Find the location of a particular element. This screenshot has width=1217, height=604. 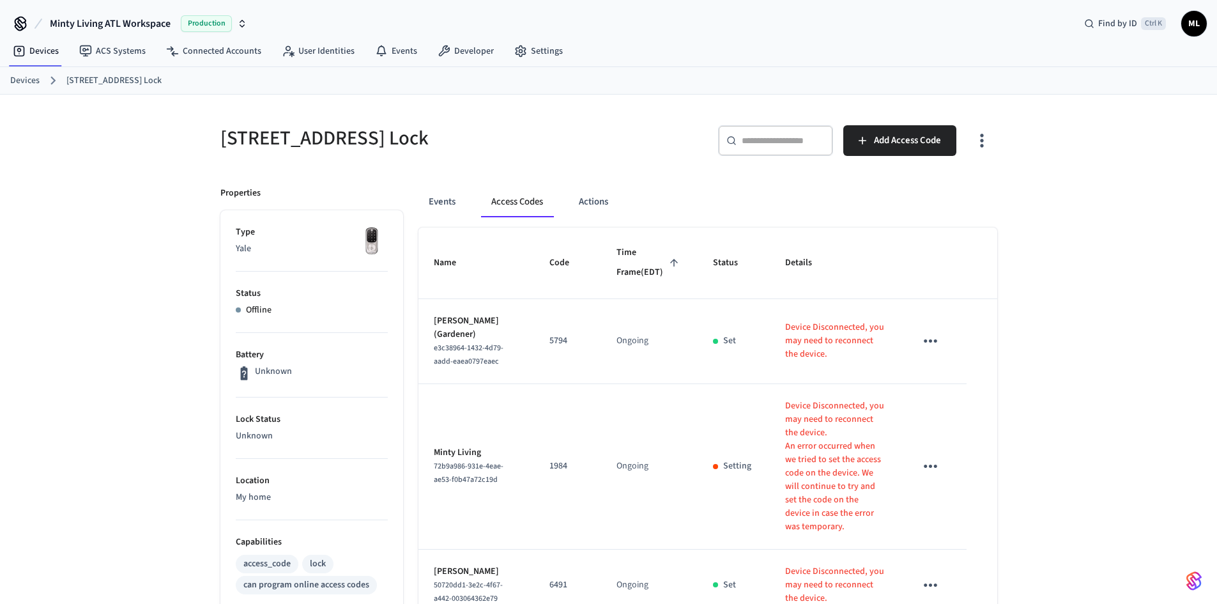

a: ACS Systems is located at coordinates (112, 51).